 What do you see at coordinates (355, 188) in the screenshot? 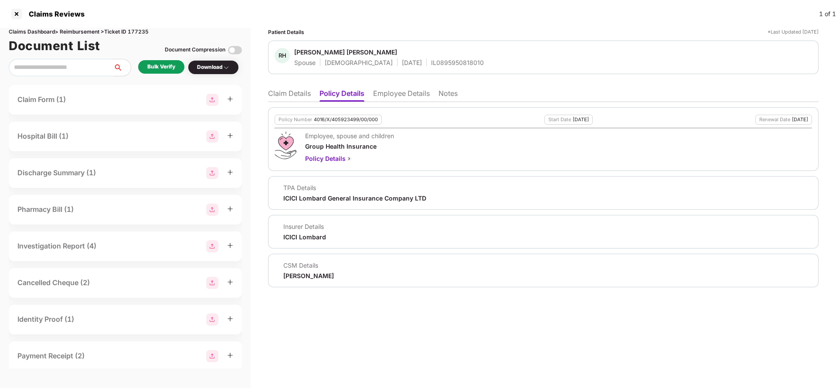
I see `div: TPA Details` at bounding box center [355, 188].